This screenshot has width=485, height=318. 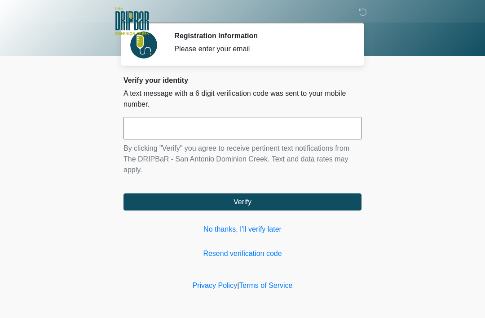 I want to click on p: By clicking "Verify" you agree to receive pertinent text notifications from The DRIPBaR - San Ant..., so click(x=243, y=159).